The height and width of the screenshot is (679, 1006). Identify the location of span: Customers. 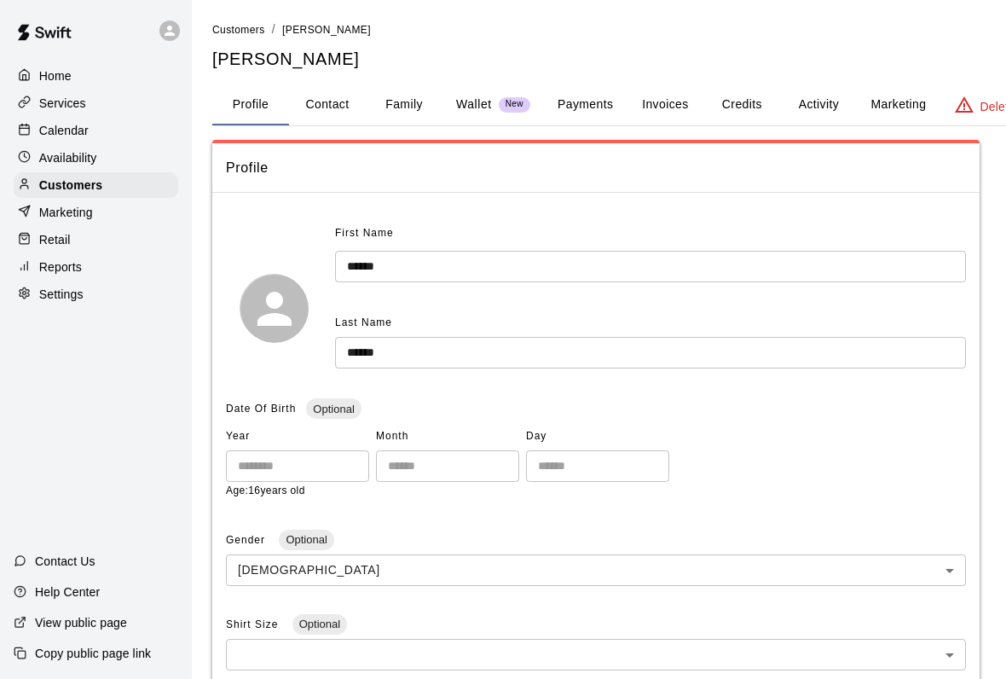
(239, 30).